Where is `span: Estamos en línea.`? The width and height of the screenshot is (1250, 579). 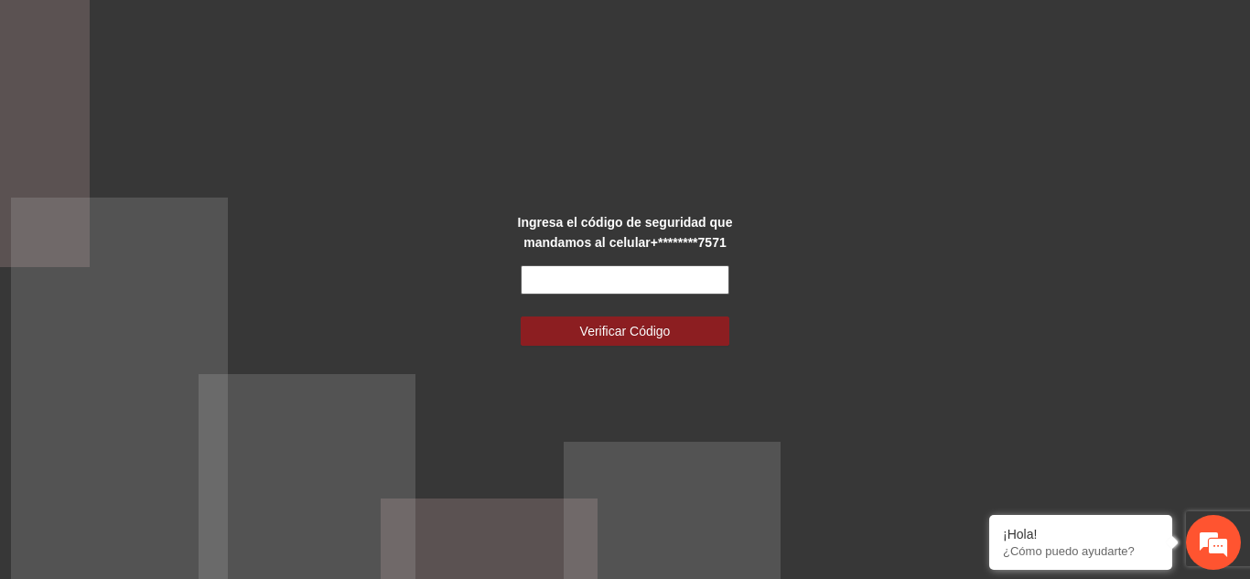 span: Estamos en línea. is located at coordinates (179, 279).